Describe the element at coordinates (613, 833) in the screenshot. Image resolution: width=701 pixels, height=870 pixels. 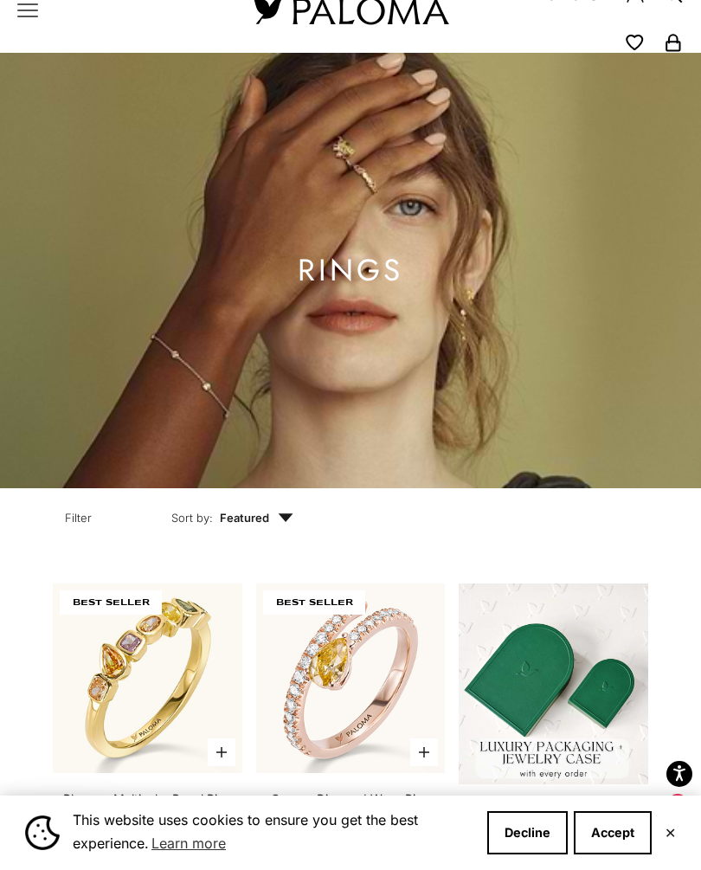
I see `button: Accept` at that location.